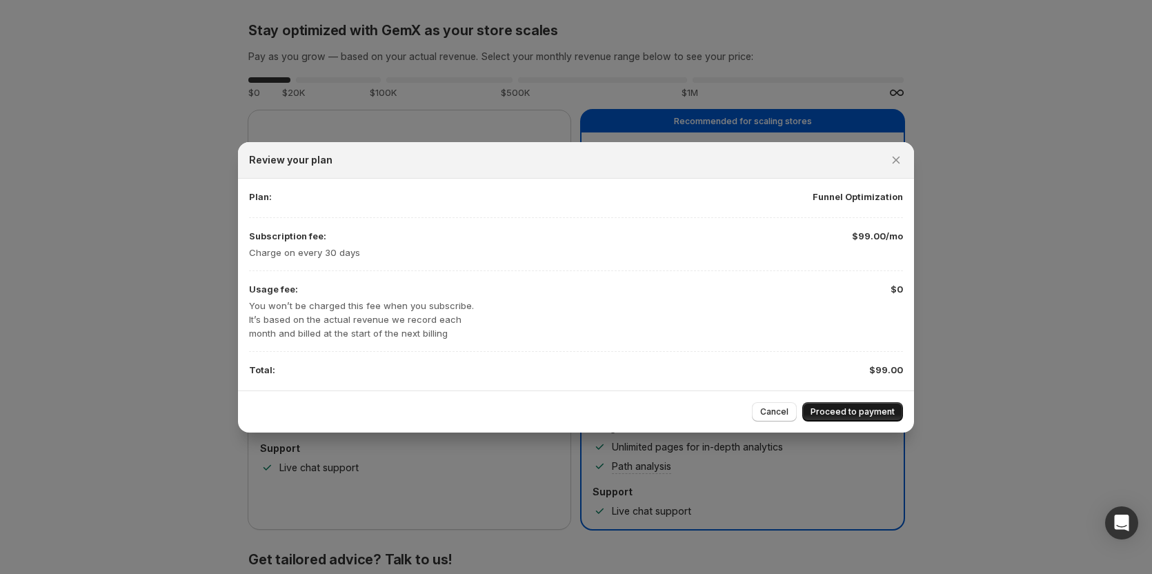 This screenshot has width=1152, height=574. What do you see at coordinates (260, 197) in the screenshot?
I see `p: Plan:` at bounding box center [260, 197].